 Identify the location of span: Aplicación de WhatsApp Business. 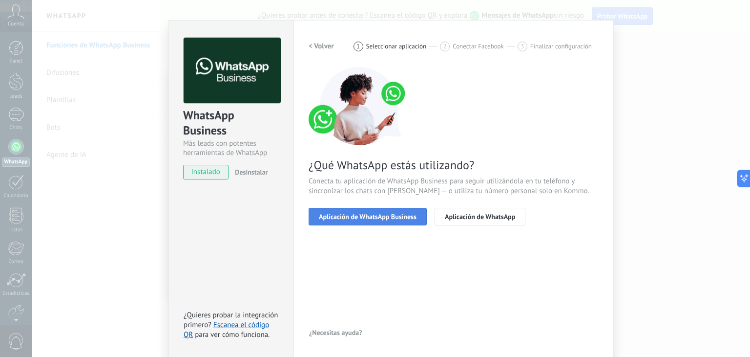
(368, 216).